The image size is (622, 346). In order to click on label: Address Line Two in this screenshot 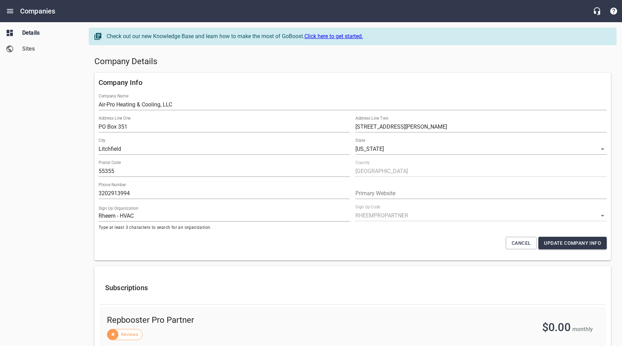, I will do `click(371, 118)`.